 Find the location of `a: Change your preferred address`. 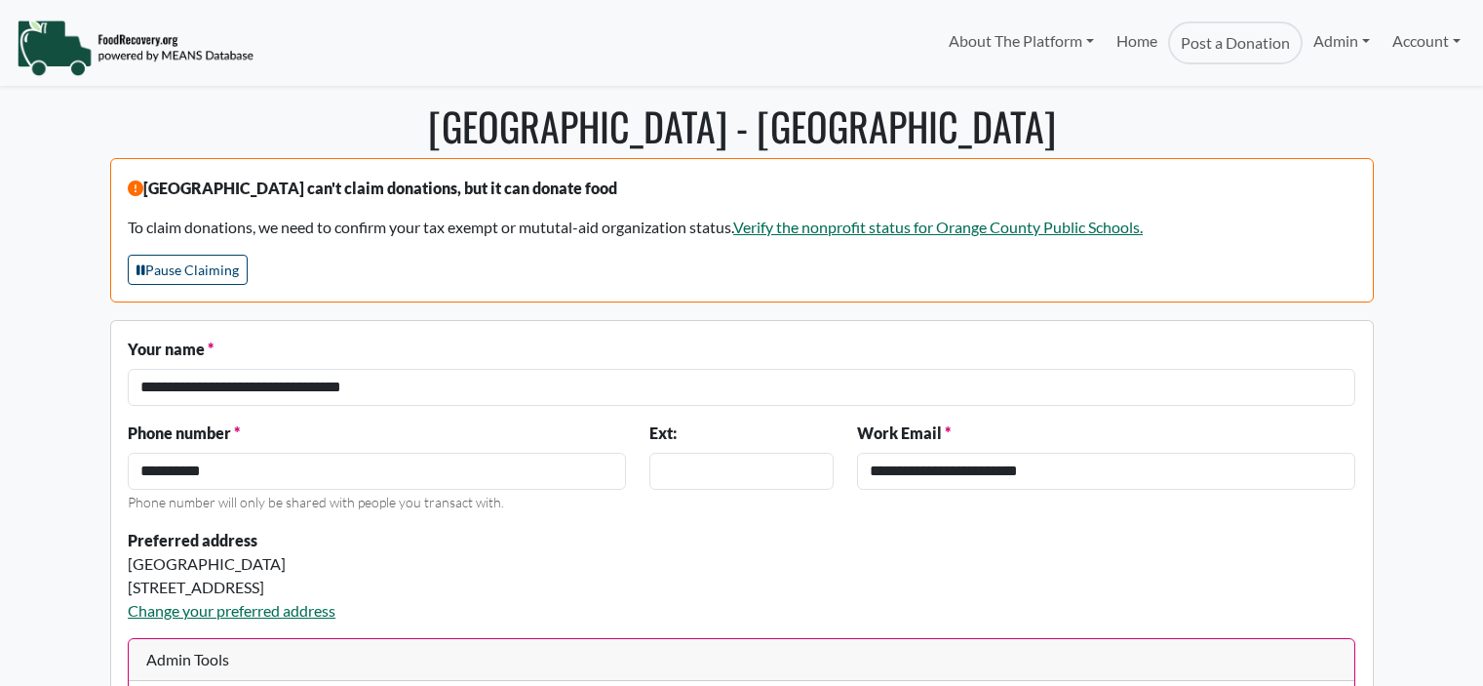

a: Change your preferred address is located at coordinates (231, 610).